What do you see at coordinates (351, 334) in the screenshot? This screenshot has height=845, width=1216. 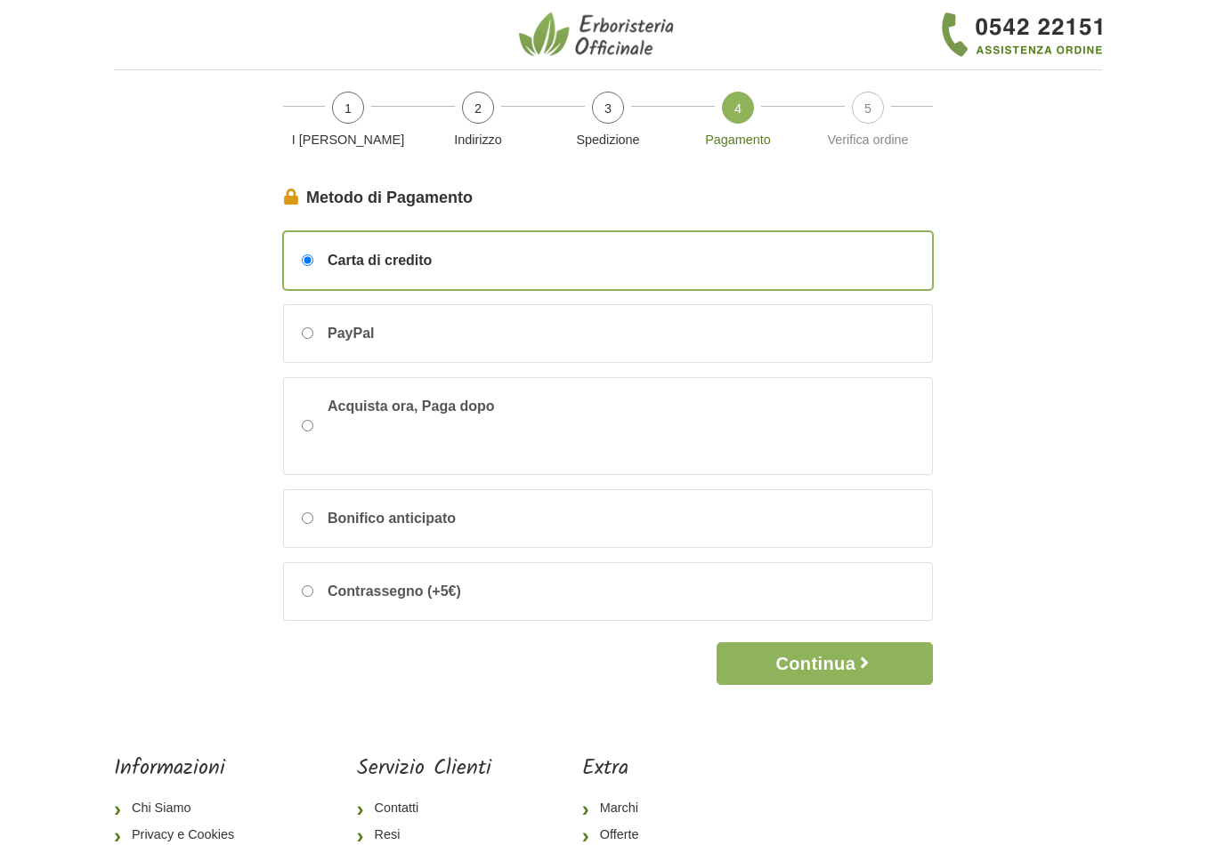 I see `span: PayPal` at bounding box center [351, 334].